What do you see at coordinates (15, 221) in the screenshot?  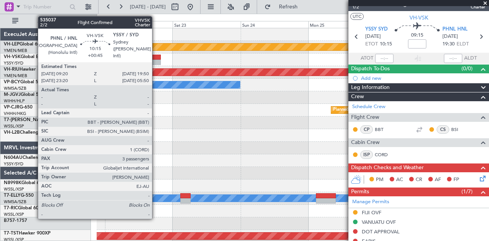 I see `a: B757-1757` at bounding box center [15, 221].